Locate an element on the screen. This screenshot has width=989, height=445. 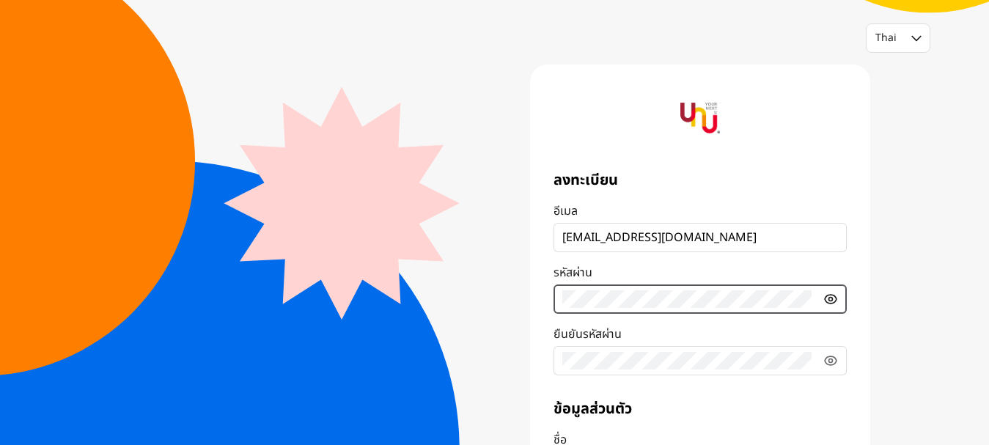
input: อีเมล is located at coordinates (700, 238).